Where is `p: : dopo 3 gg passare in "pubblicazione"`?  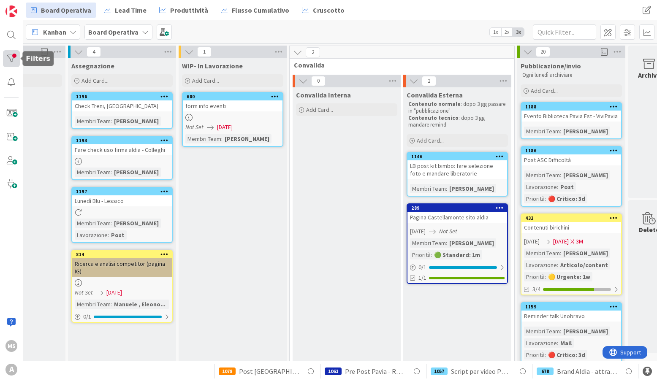 p: : dopo 3 gg passare in "pubblicazione" is located at coordinates (457, 108).